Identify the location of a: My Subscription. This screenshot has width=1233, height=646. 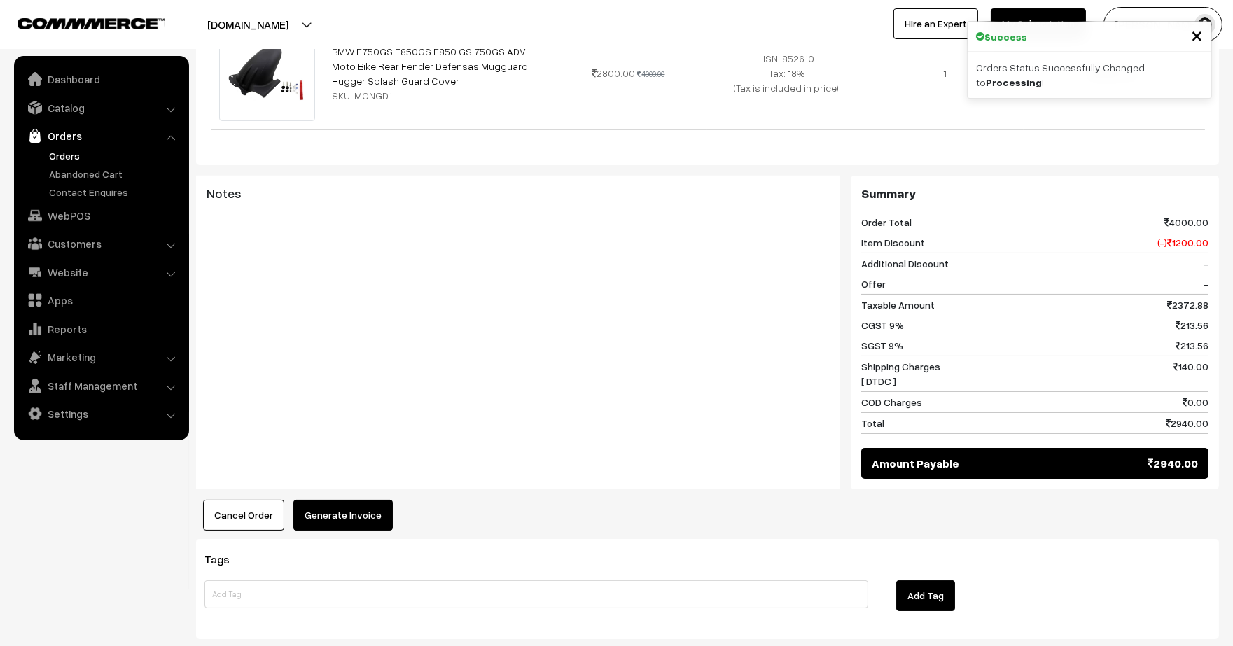
(1038, 24).